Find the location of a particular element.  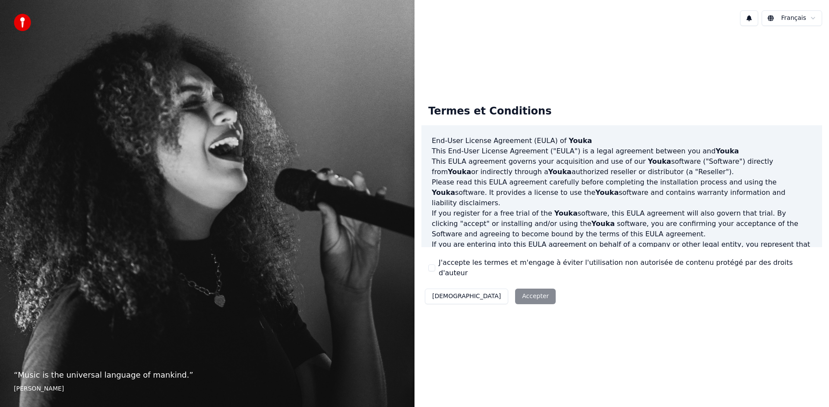

img: youka is located at coordinates (22, 22).